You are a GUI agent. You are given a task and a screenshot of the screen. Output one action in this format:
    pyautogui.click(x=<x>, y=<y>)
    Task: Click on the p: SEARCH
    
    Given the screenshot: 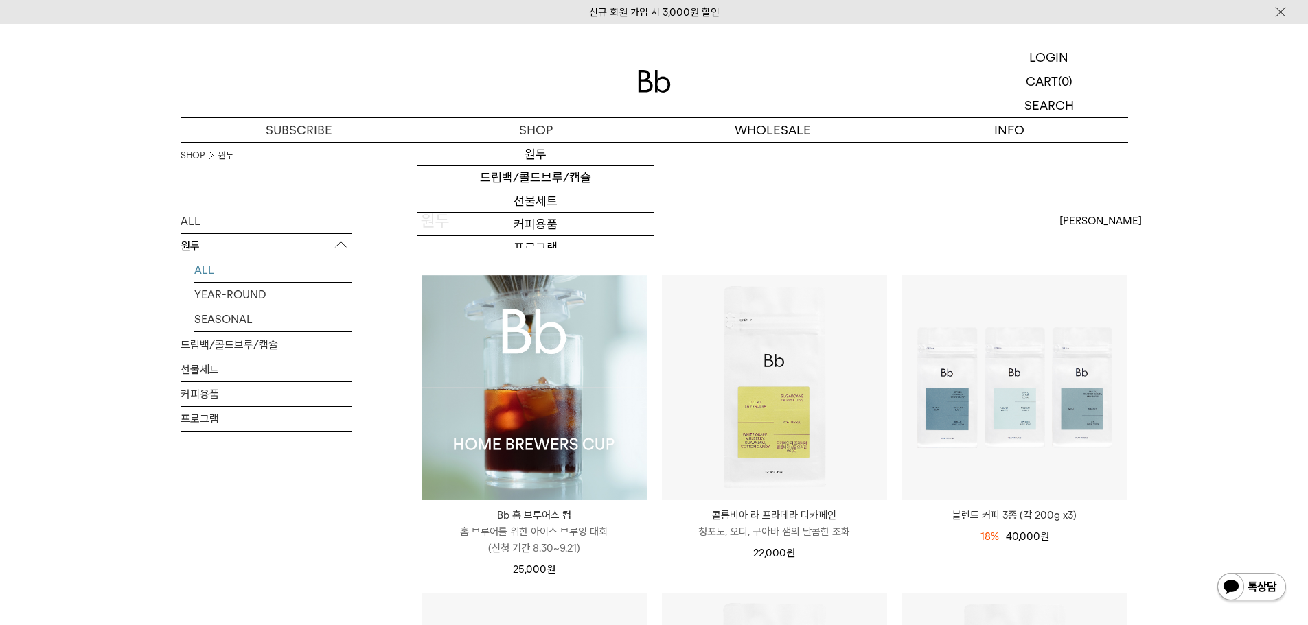 What is the action you would take?
    pyautogui.click(x=1049, y=105)
    